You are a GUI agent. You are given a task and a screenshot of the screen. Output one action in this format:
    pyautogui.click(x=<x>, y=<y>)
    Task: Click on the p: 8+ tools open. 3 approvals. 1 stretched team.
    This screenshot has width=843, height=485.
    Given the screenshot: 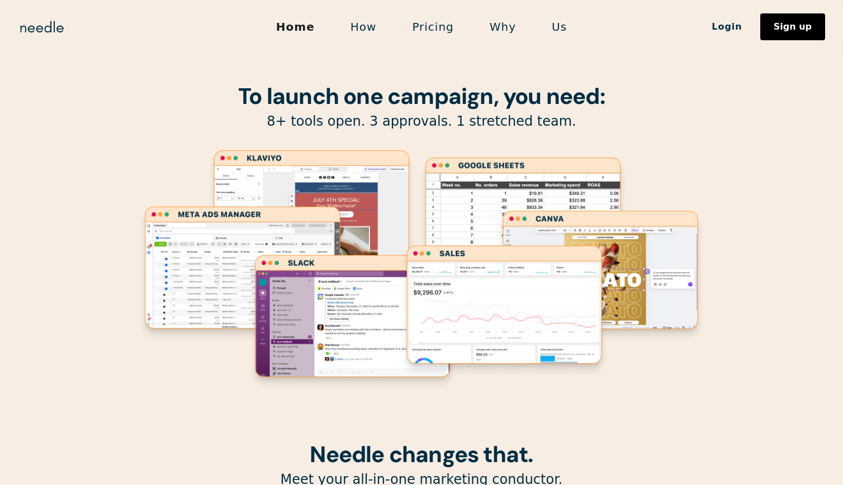 What is the action you would take?
    pyautogui.click(x=421, y=121)
    